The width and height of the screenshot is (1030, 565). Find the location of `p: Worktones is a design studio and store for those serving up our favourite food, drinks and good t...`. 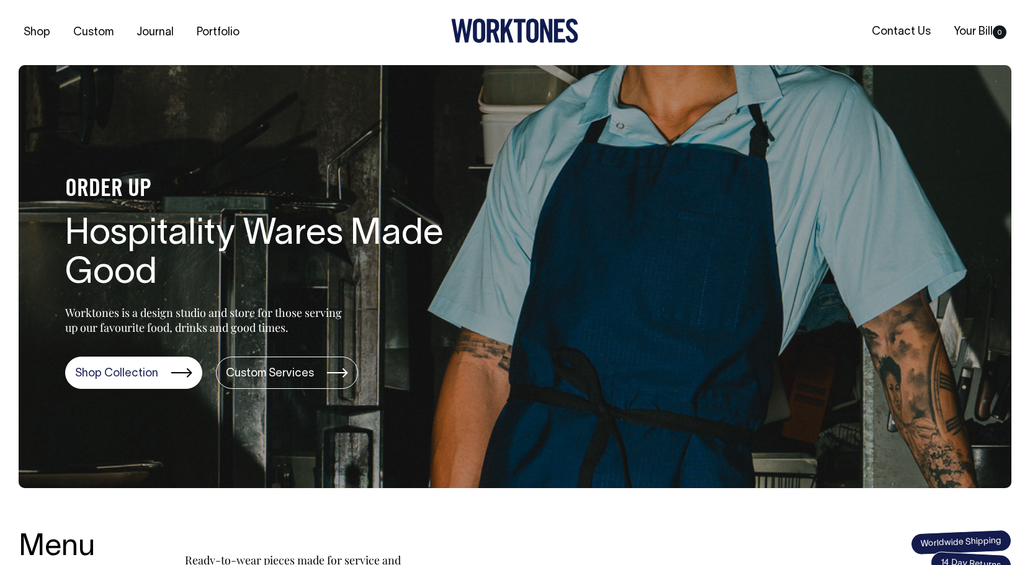

p: Worktones is a design studio and store for those serving up our favourite food, drinks and good t... is located at coordinates (206, 320).